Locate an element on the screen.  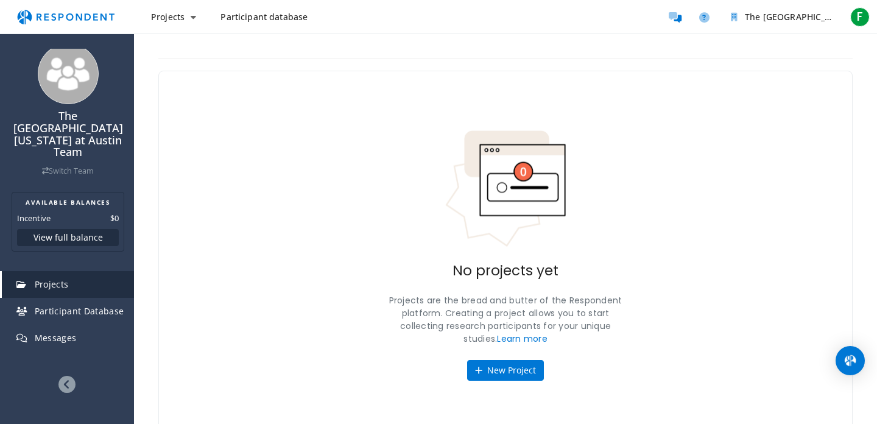
a: Learn more is located at coordinates (522, 338).